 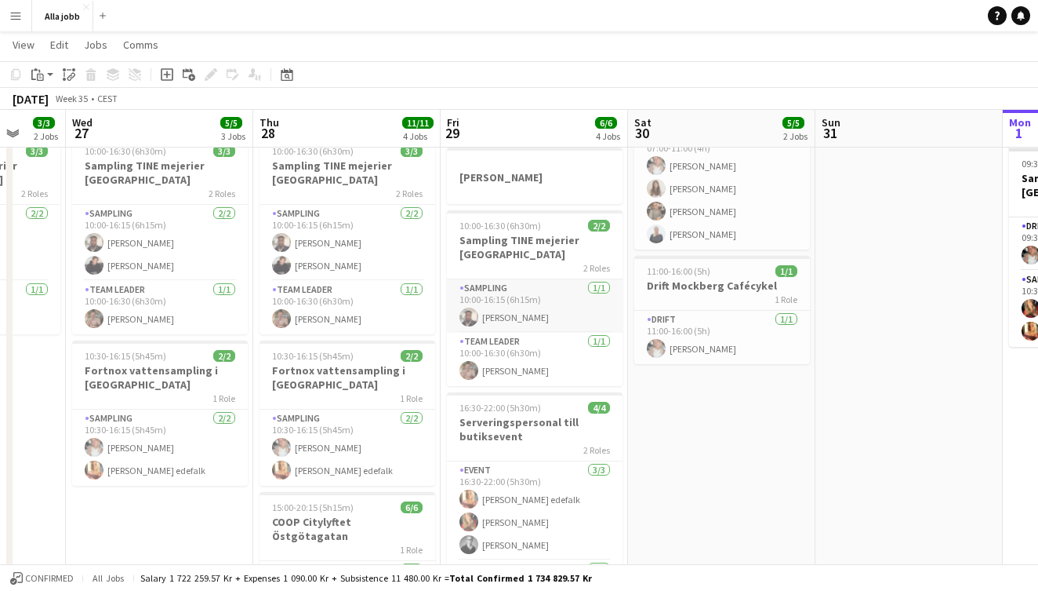 I want to click on span: All jobs, so click(x=108, y=577).